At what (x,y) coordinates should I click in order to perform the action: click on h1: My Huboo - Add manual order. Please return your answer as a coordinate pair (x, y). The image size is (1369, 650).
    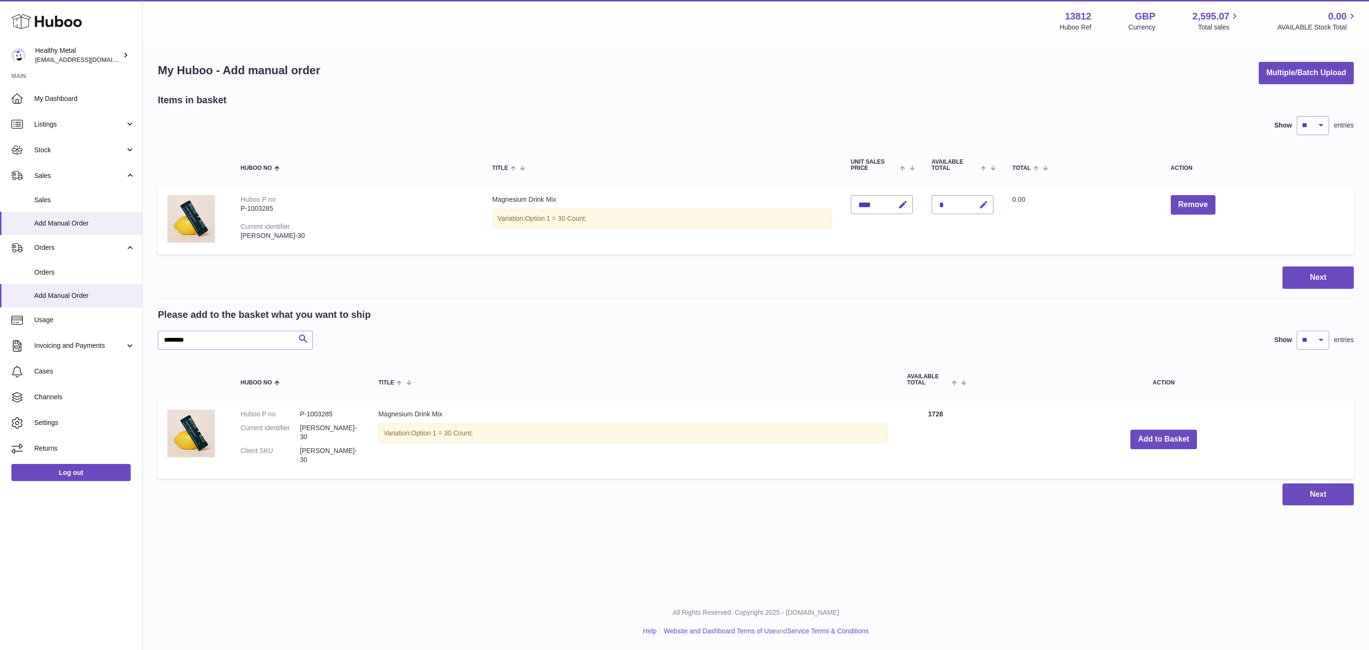
    Looking at the image, I should click on (239, 70).